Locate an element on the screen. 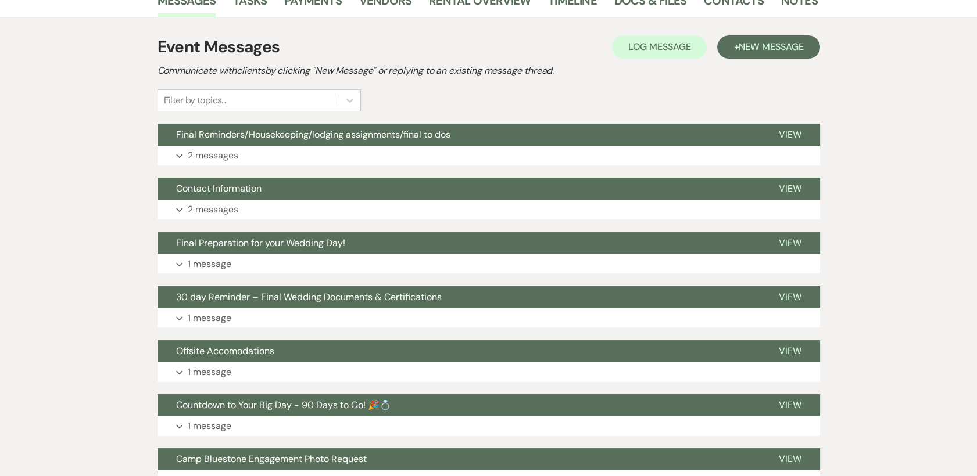 The image size is (977, 476). button: Final Reminders/Housekeeping/lodging assignments/final to dos is located at coordinates (458, 135).